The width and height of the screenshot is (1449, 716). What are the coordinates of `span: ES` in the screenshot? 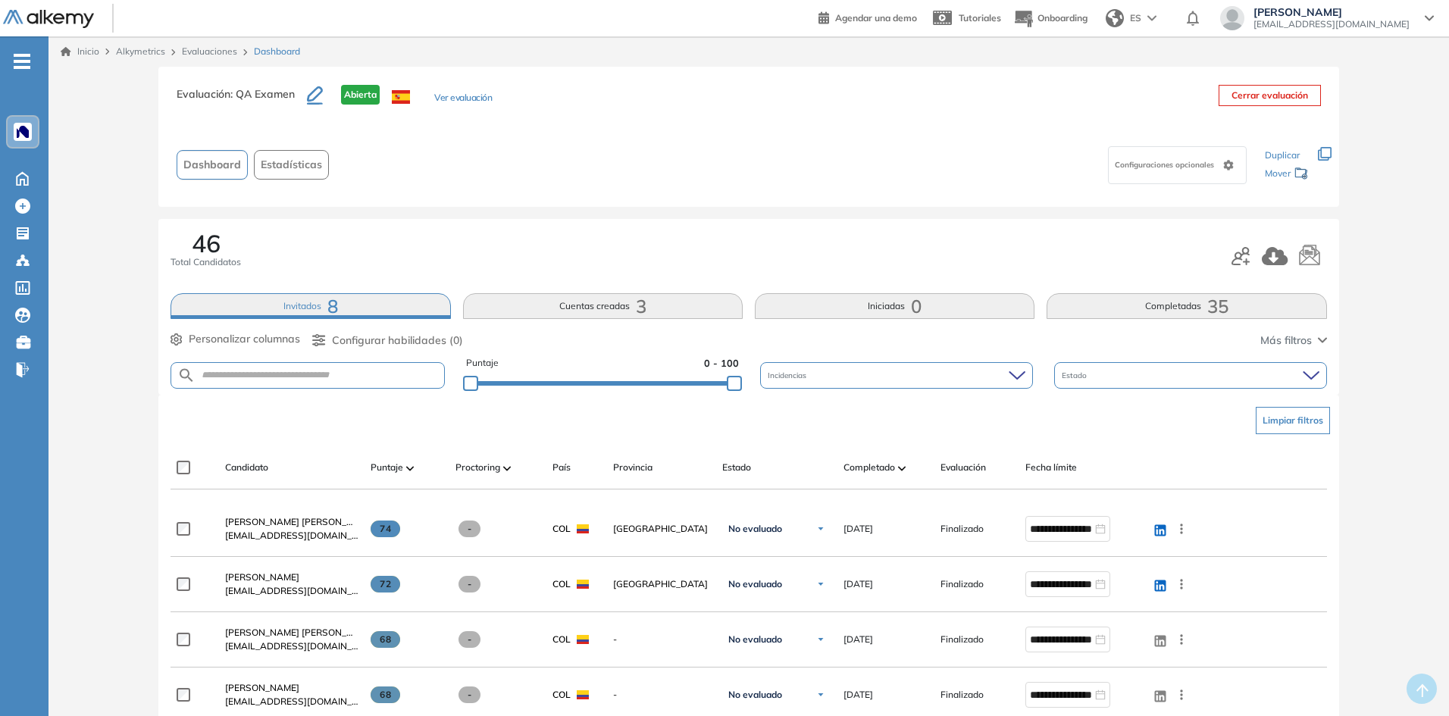 It's located at (1135, 18).